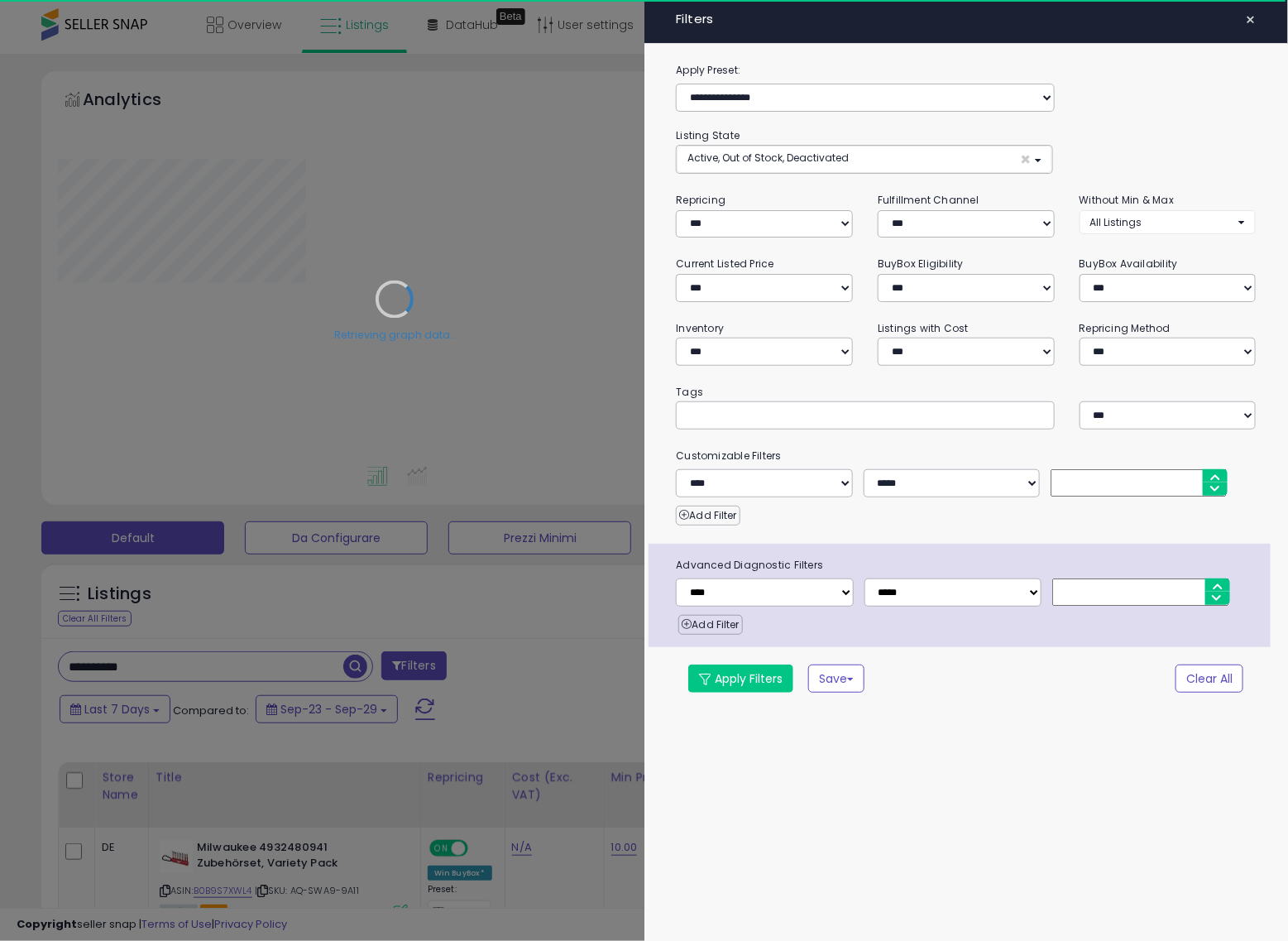 The image size is (1288, 941). Describe the element at coordinates (921, 263) in the screenshot. I see `small: BuyBox Eligibility` at that location.